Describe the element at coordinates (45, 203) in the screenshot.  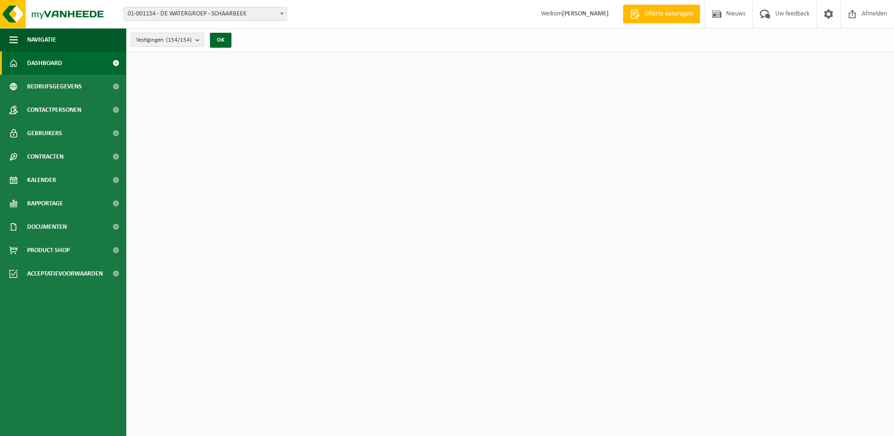
I see `span: Rapportage` at that location.